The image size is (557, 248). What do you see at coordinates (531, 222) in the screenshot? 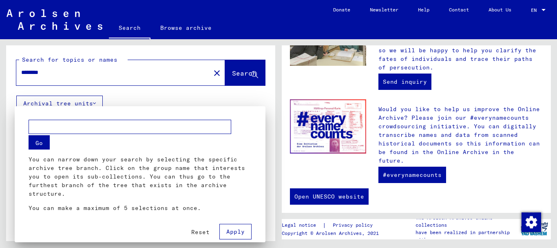
I see `img: Change consent` at bounding box center [531, 222].